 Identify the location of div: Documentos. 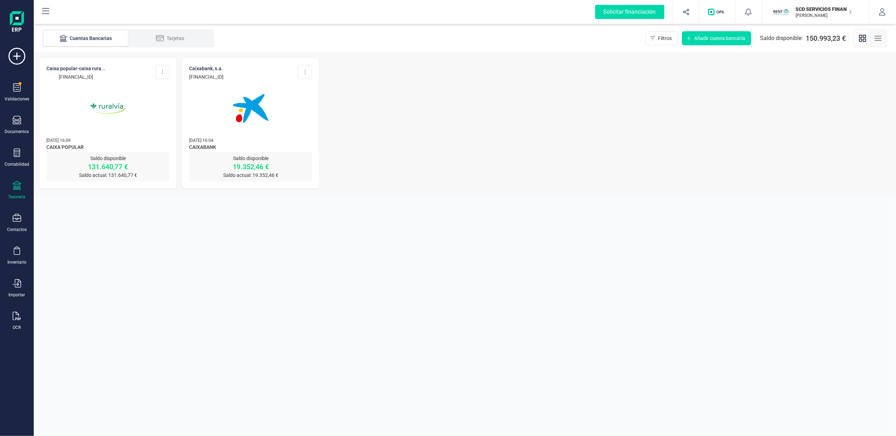
(17, 132).